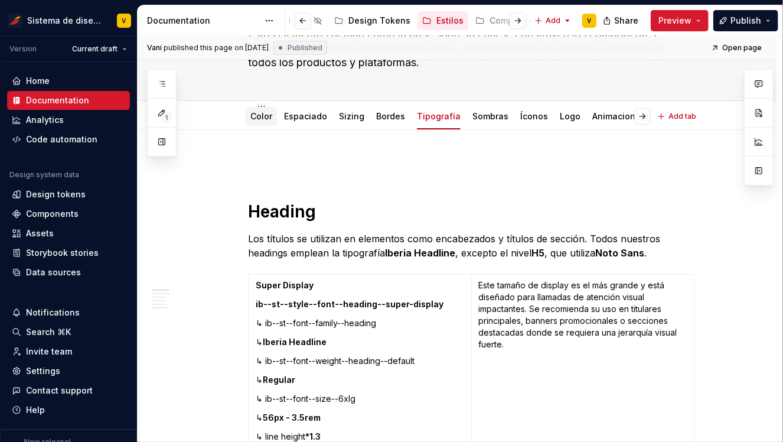 This screenshot has height=442, width=783. I want to click on span: Published, so click(305, 48).